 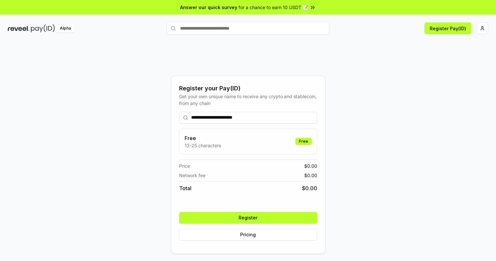 What do you see at coordinates (303, 141) in the screenshot?
I see `div: Free` at bounding box center [303, 141].